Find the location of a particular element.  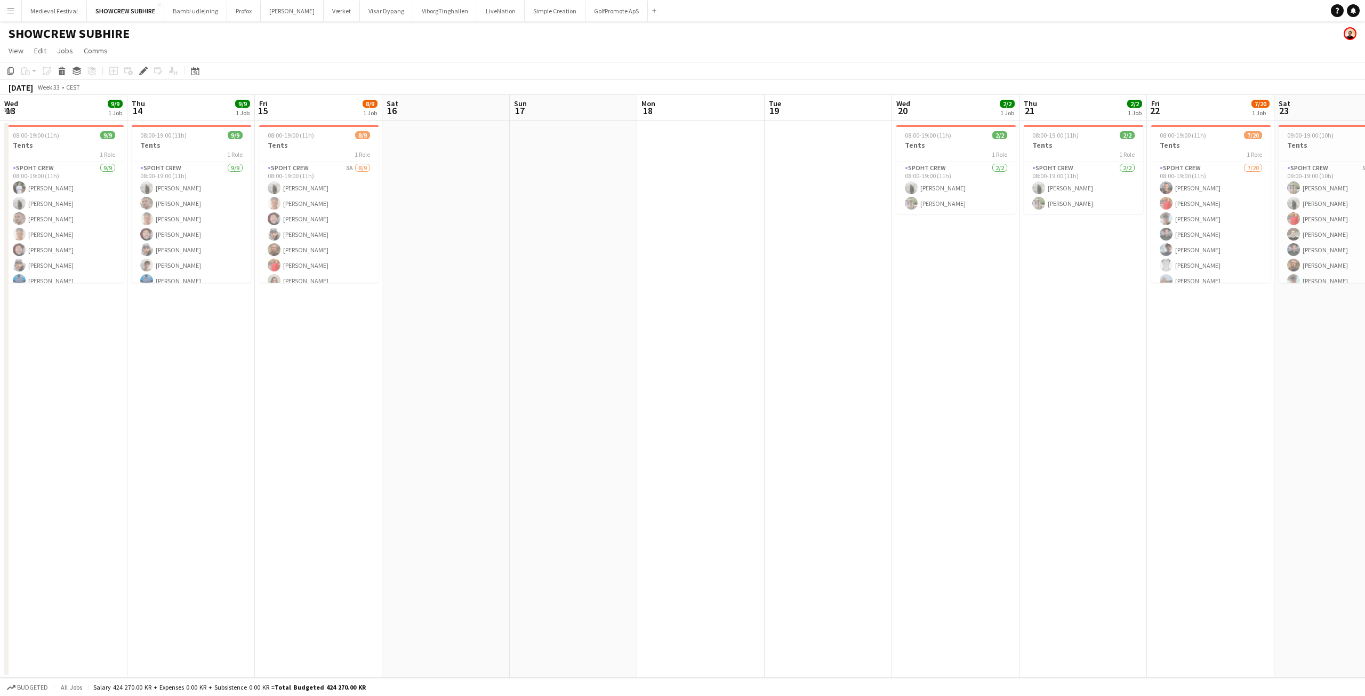

span: 09:00-19:00 (10h) is located at coordinates (1310, 135).